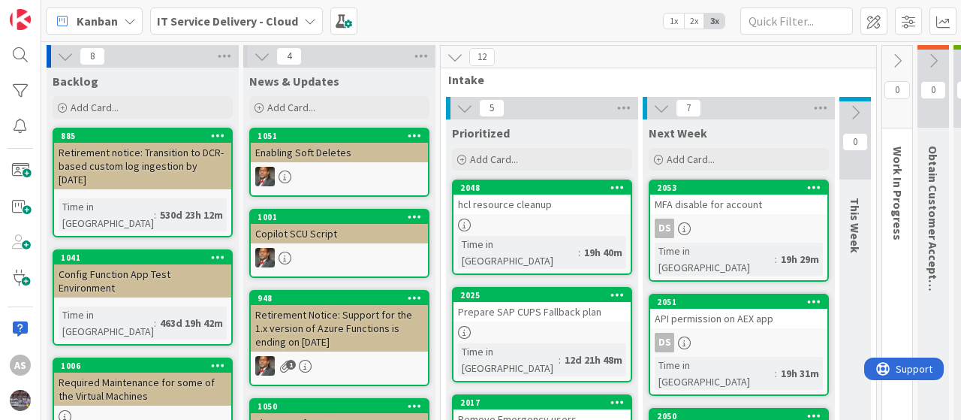  What do you see at coordinates (481, 133) in the screenshot?
I see `span: Prioritized` at bounding box center [481, 133].